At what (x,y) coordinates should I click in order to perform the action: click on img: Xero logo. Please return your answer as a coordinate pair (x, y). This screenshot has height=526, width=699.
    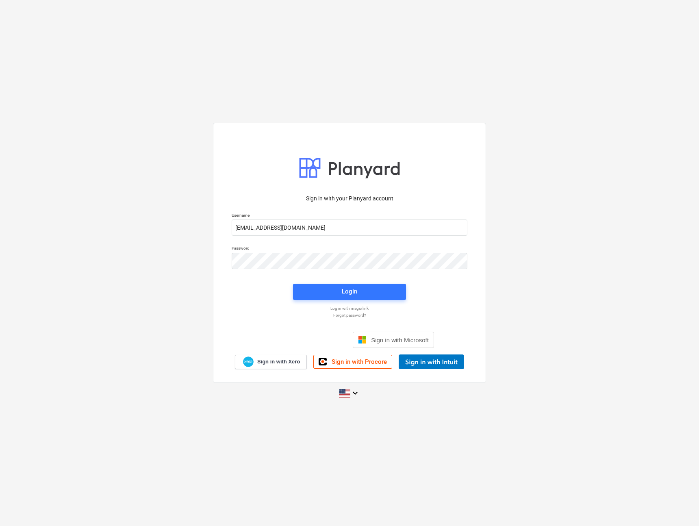
    Looking at the image, I should click on (248, 362).